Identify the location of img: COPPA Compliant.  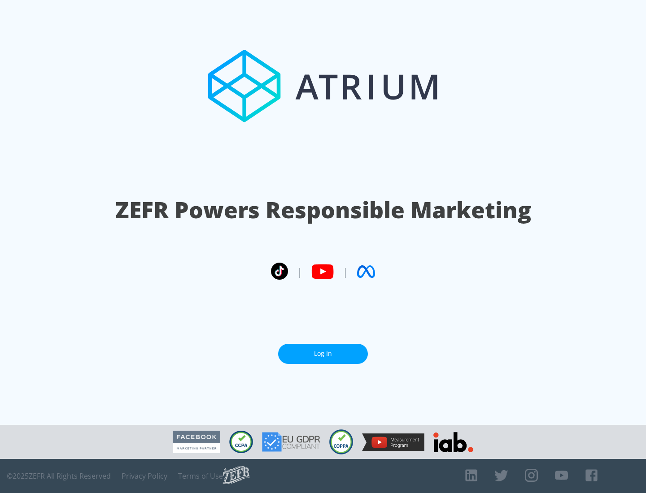
(341, 442).